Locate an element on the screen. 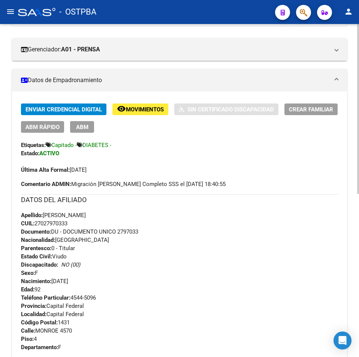 This screenshot has height=357, width=359. span: - OSTPBA is located at coordinates (78, 12).